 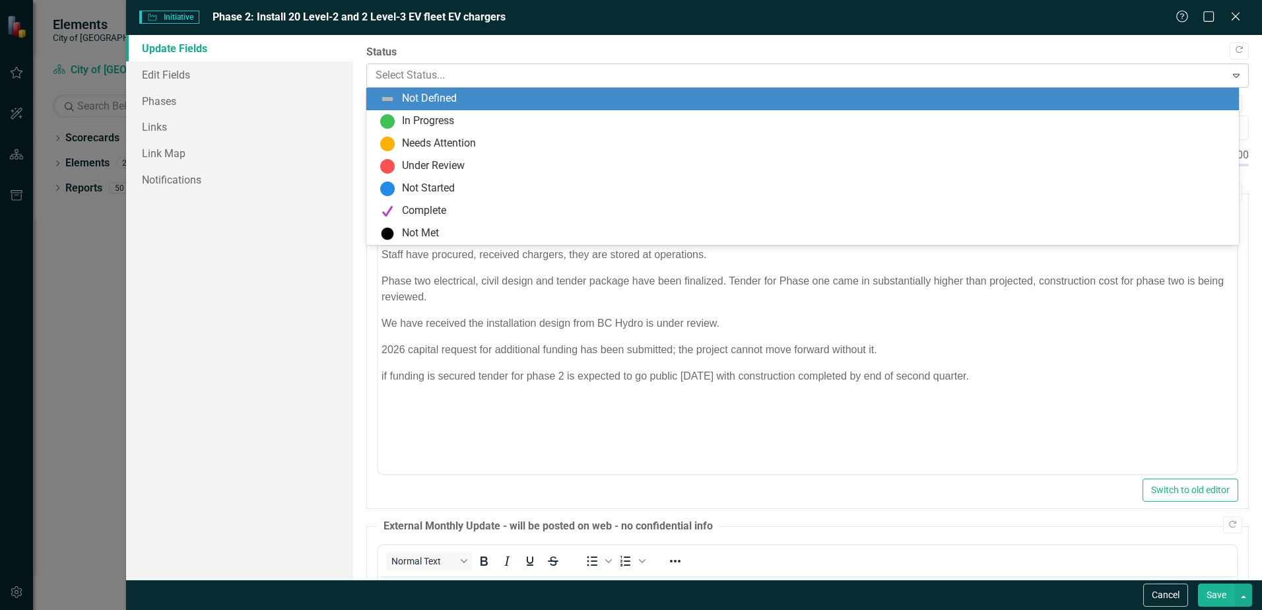 I want to click on p: We have received the installation design from BC Hydro is under review., so click(x=429, y=80).